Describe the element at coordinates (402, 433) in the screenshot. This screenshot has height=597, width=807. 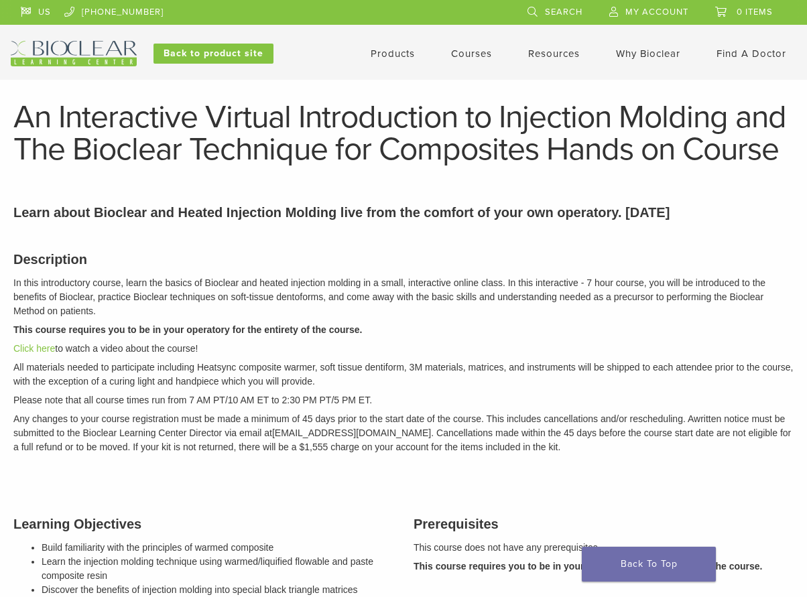
I see `em: written notice must be submitted to the Bioclear Learning Center Director via email at [EMAIL_ADD...` at that location.